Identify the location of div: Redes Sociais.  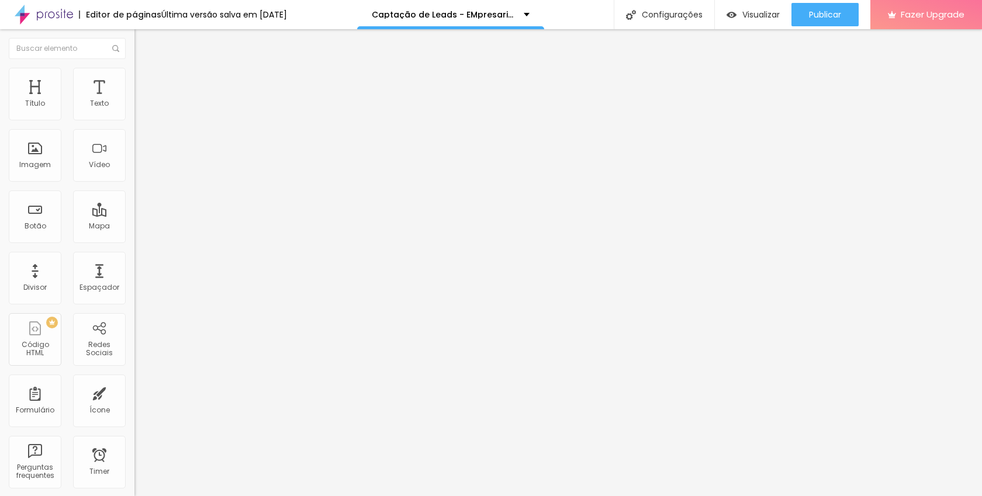
(99, 349).